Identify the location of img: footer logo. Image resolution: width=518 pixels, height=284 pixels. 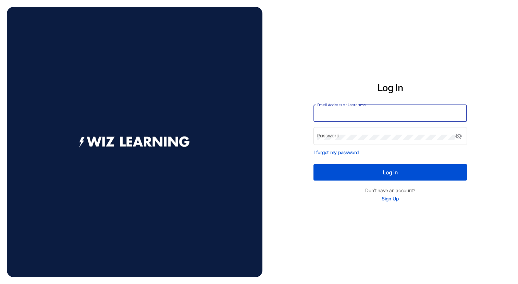
(135, 142).